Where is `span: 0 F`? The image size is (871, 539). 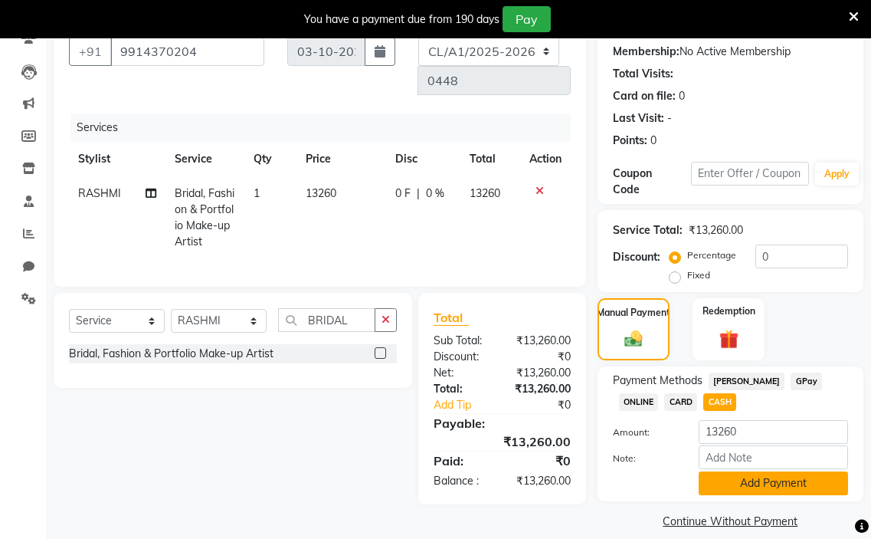
span: 0 F is located at coordinates (403, 193).